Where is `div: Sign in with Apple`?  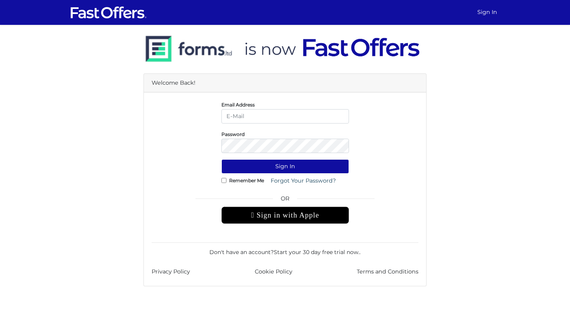
div: Sign in with Apple is located at coordinates (285, 215).